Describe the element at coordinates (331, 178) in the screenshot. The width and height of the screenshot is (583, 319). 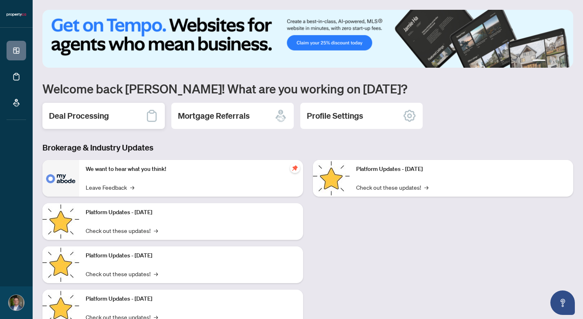
I see `img: Platform Updates - June 23, 2025` at that location.